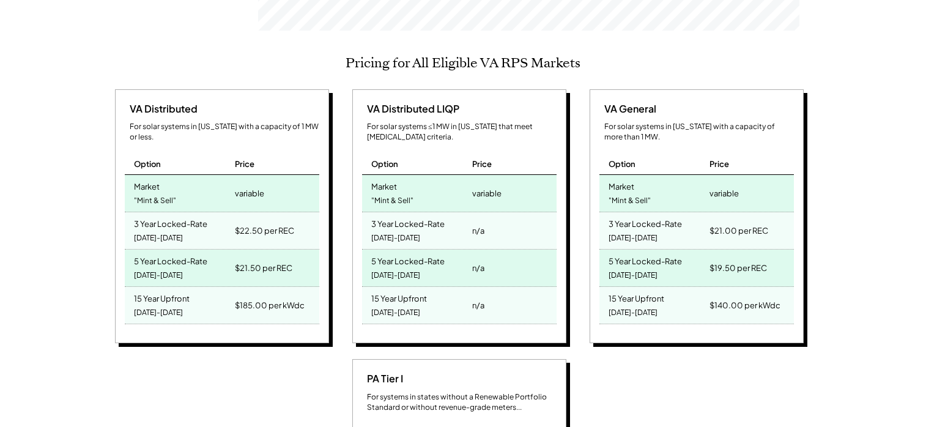 The image size is (926, 427). Describe the element at coordinates (161, 109) in the screenshot. I see `div: VA Distributed` at that location.